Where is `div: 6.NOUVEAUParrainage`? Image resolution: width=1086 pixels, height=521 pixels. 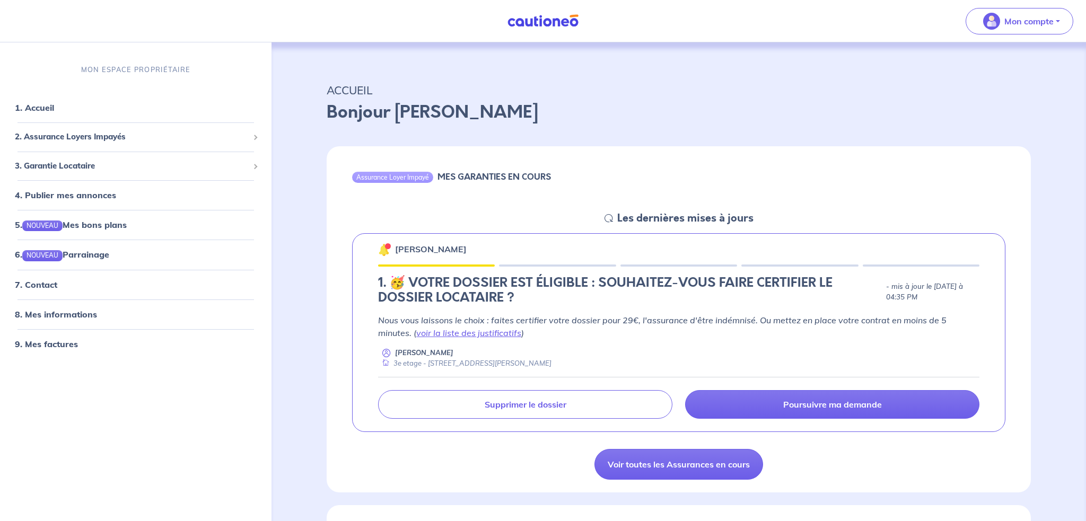 div: 6.NOUVEAUParrainage is located at coordinates (136, 255).